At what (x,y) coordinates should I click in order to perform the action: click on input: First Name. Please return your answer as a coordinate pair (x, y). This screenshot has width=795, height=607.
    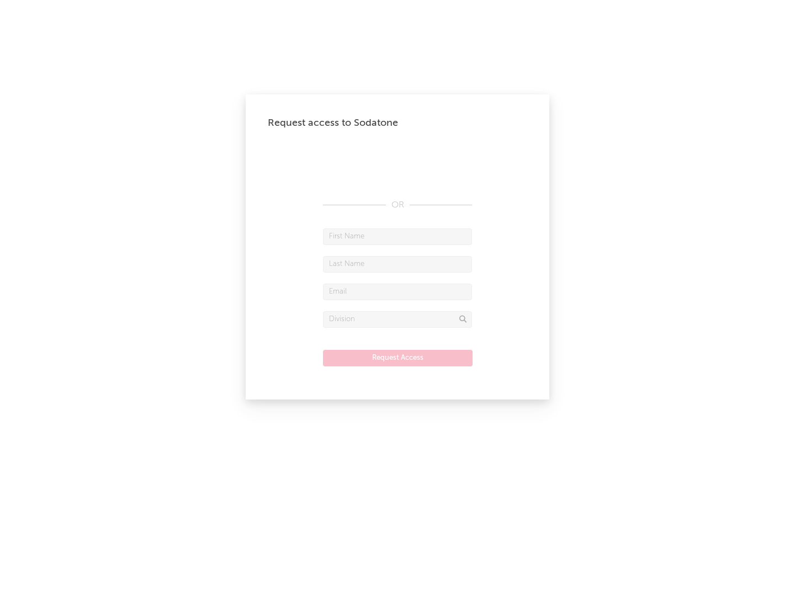
    Looking at the image, I should click on (397, 237).